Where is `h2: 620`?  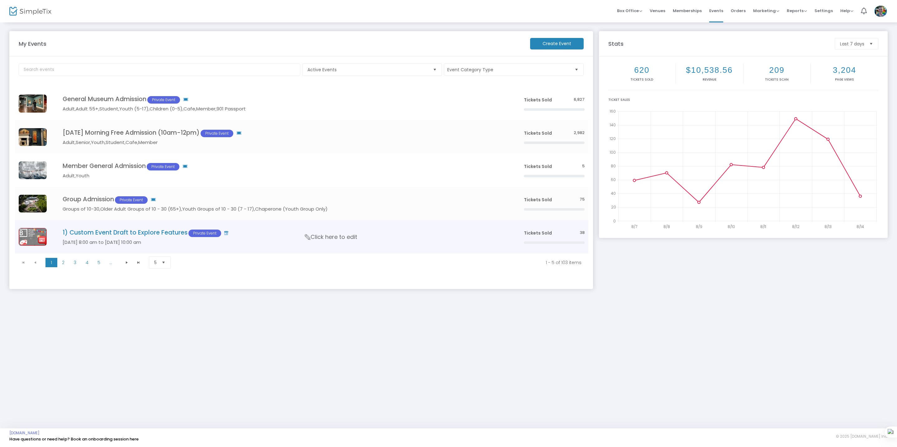 h2: 620 is located at coordinates (642, 70).